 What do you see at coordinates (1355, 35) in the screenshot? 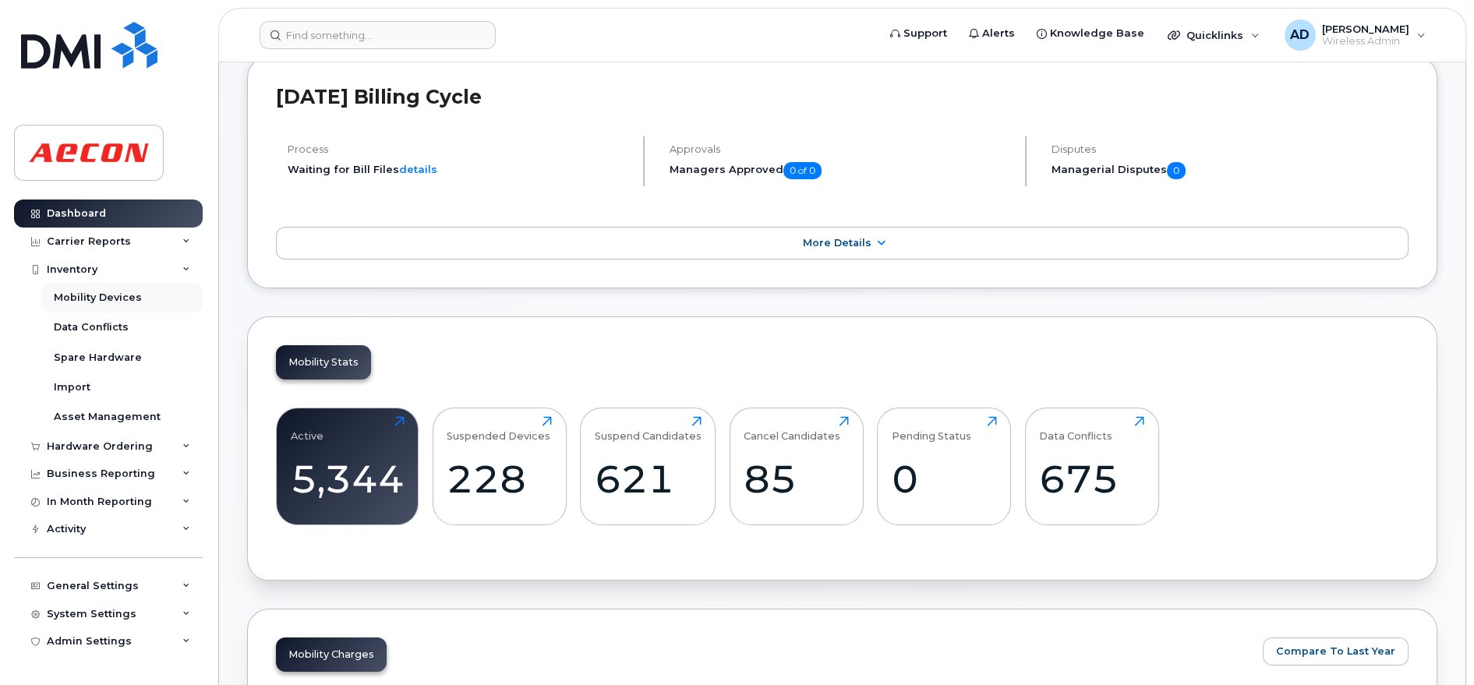
I see `div: Andrew Duncan-McWilliams` at bounding box center [1355, 35].